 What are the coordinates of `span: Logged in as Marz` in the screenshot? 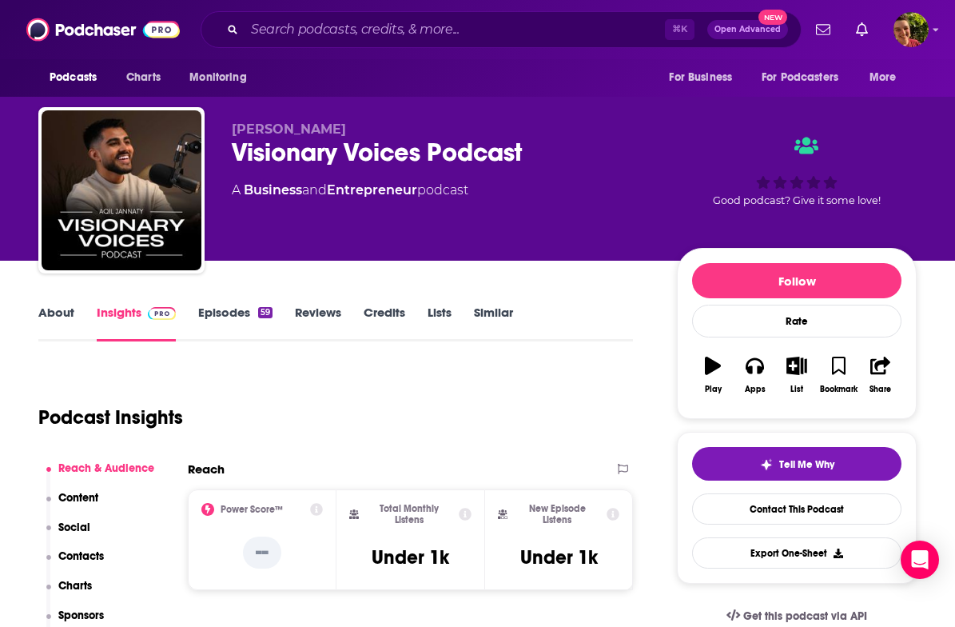 It's located at (911, 30).